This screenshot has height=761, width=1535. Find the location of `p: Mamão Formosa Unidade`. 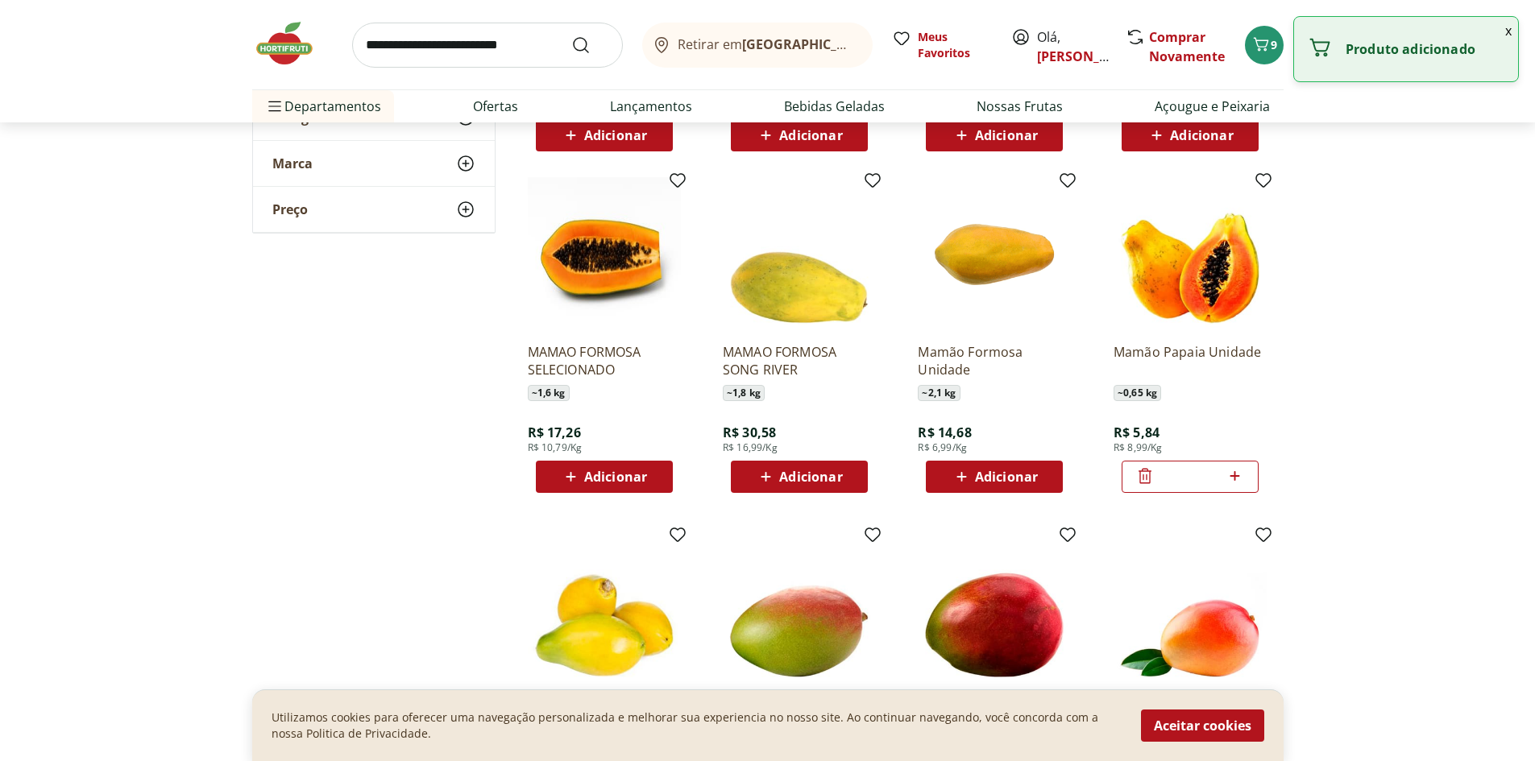

p: Mamão Formosa Unidade is located at coordinates (994, 361).